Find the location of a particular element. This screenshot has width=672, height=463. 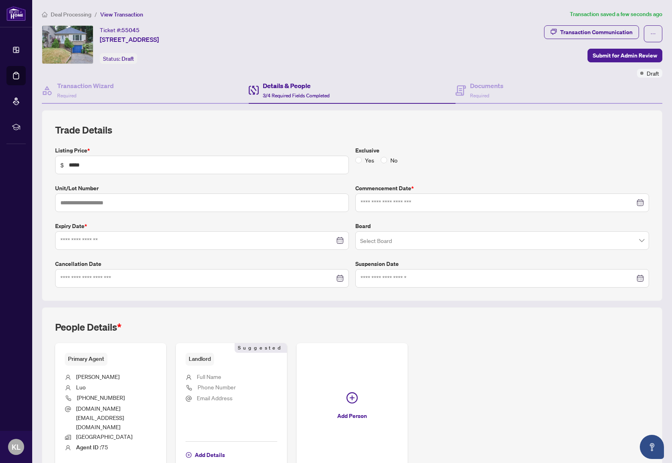

label: Board is located at coordinates (502, 226).